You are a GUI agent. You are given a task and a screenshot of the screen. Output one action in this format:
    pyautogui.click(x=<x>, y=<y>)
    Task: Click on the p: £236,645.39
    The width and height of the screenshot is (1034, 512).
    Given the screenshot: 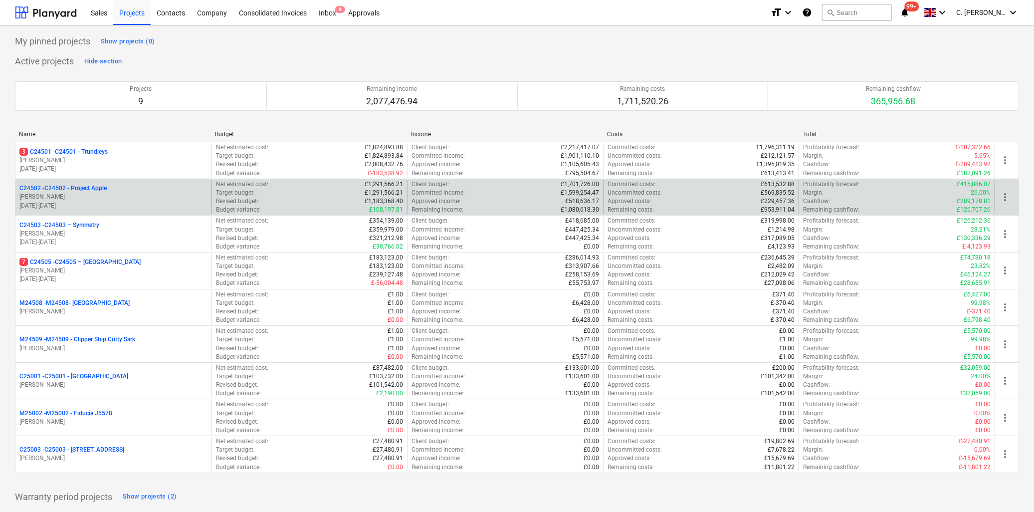 What is the action you would take?
    pyautogui.click(x=778, y=258)
    